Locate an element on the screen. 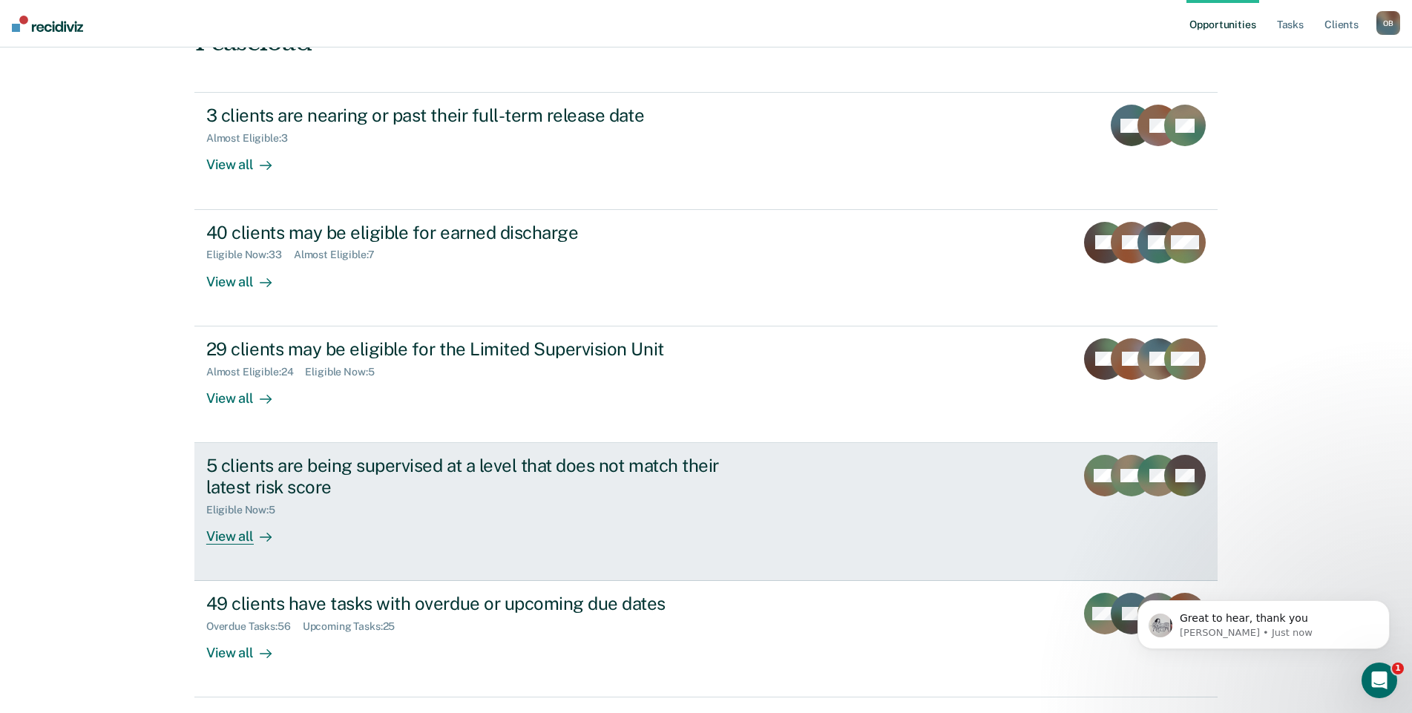 This screenshot has height=713, width=1412. span: 1 is located at coordinates (1398, 669).